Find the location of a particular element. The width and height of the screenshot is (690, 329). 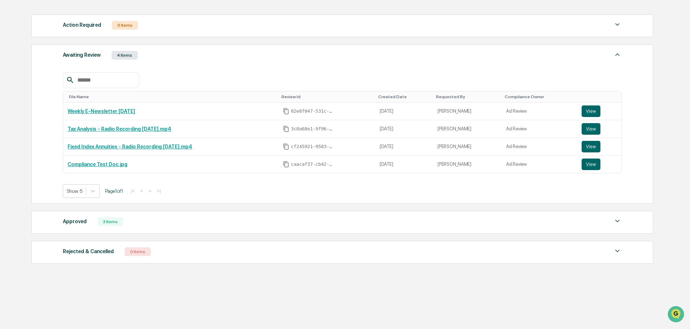

button: Start new chat is located at coordinates (127, 62).